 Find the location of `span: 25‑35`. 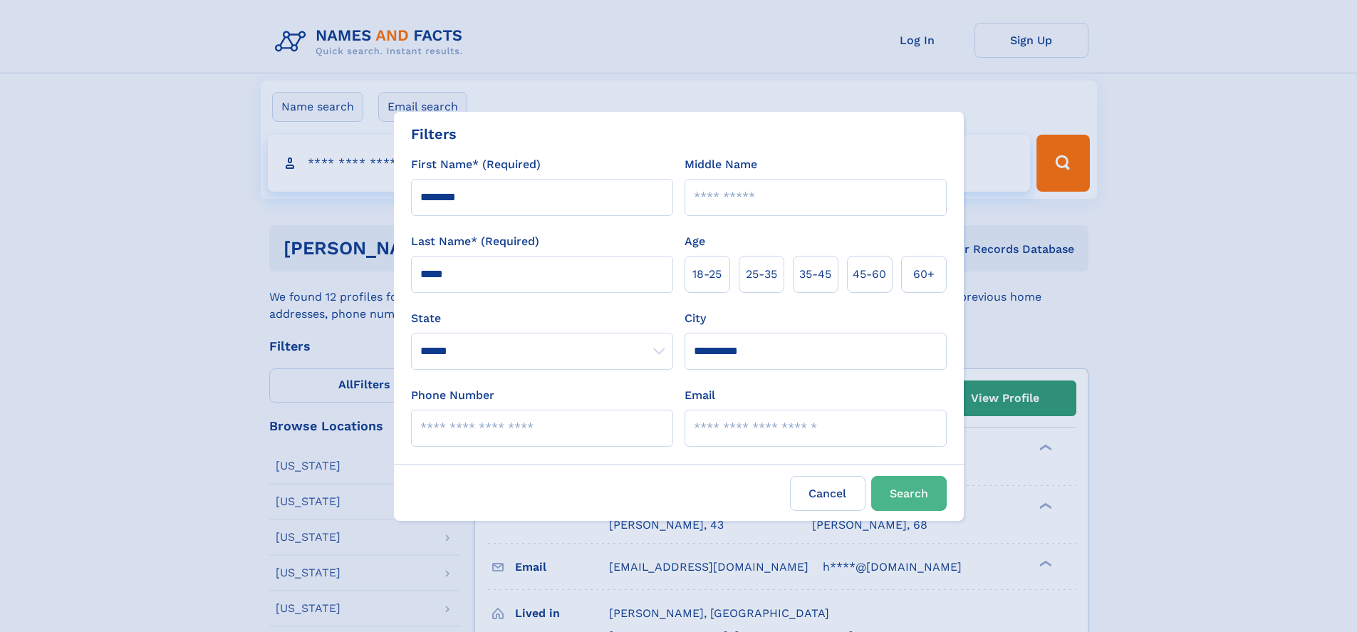

span: 25‑35 is located at coordinates (761, 274).